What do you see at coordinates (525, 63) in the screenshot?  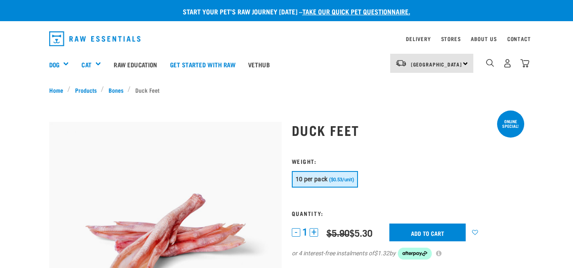 I see `img: home-icon@2x.png` at bounding box center [525, 63].